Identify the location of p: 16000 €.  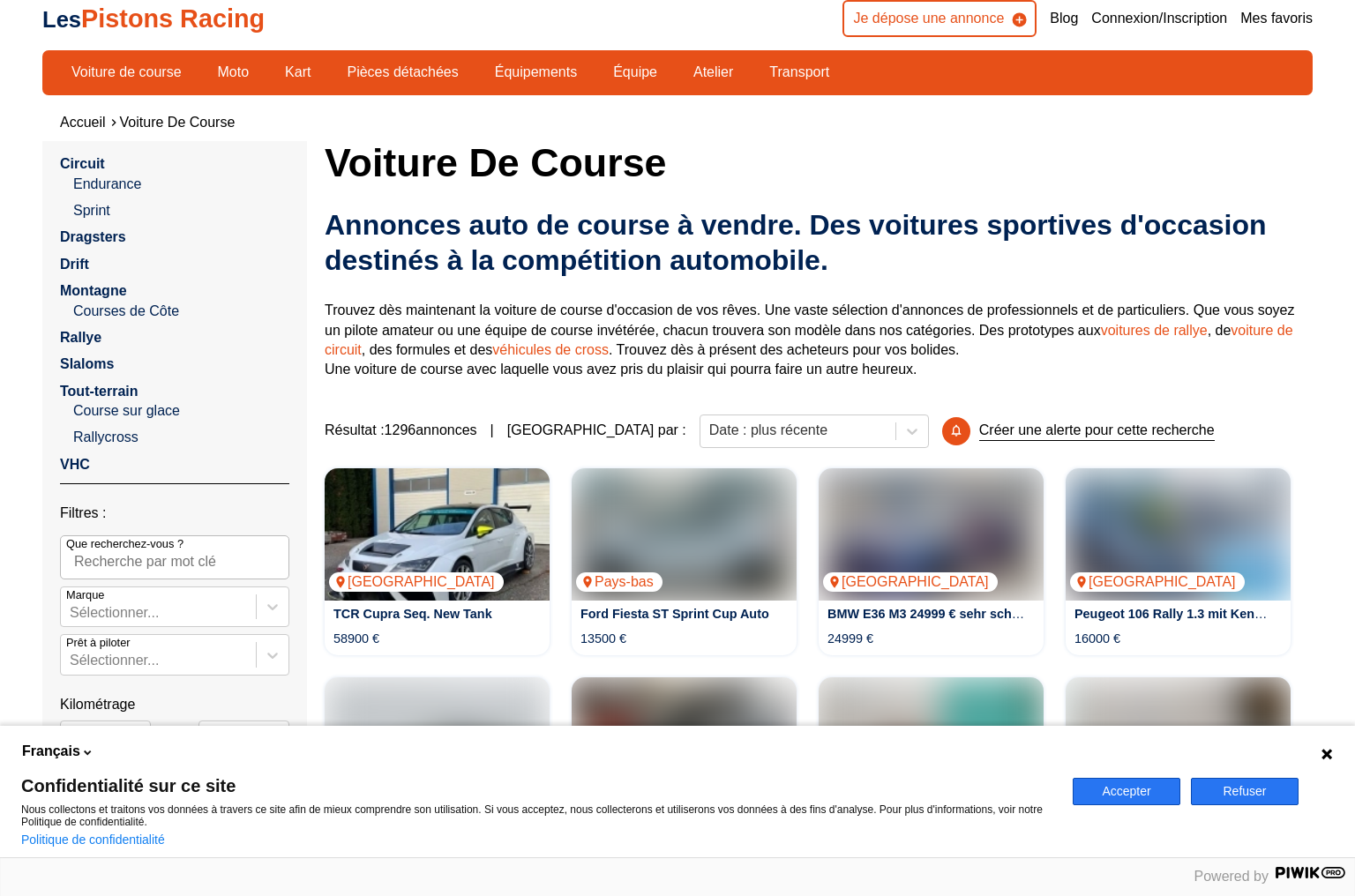
(1098, 639).